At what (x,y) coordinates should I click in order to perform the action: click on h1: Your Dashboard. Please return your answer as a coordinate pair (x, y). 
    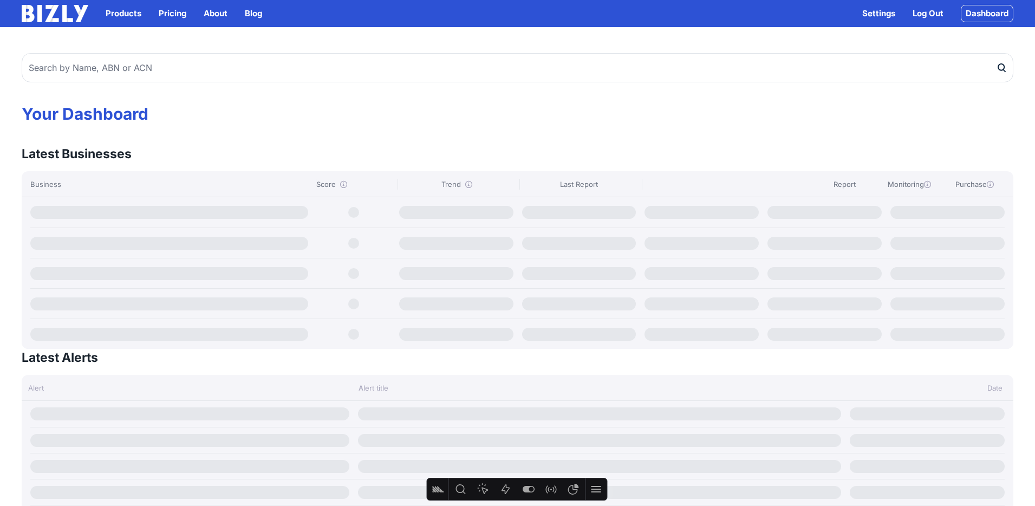
    Looking at the image, I should click on (517, 114).